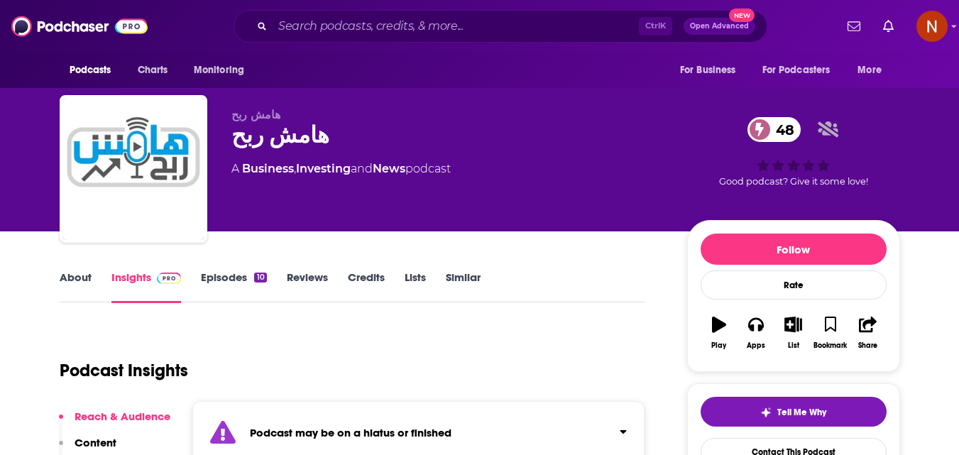 Image resolution: width=959 pixels, height=455 pixels. Describe the element at coordinates (500, 26) in the screenshot. I see `div: Search podcasts, credits, & more...` at that location.